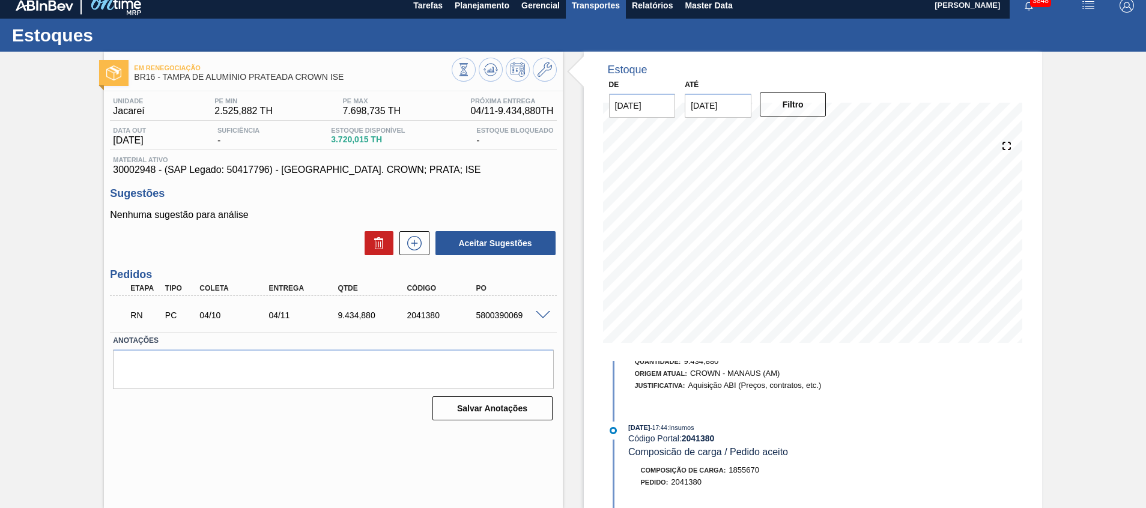 The height and width of the screenshot is (508, 1146). Describe the element at coordinates (373, 288) in the screenshot. I see `div: Qtde` at that location.